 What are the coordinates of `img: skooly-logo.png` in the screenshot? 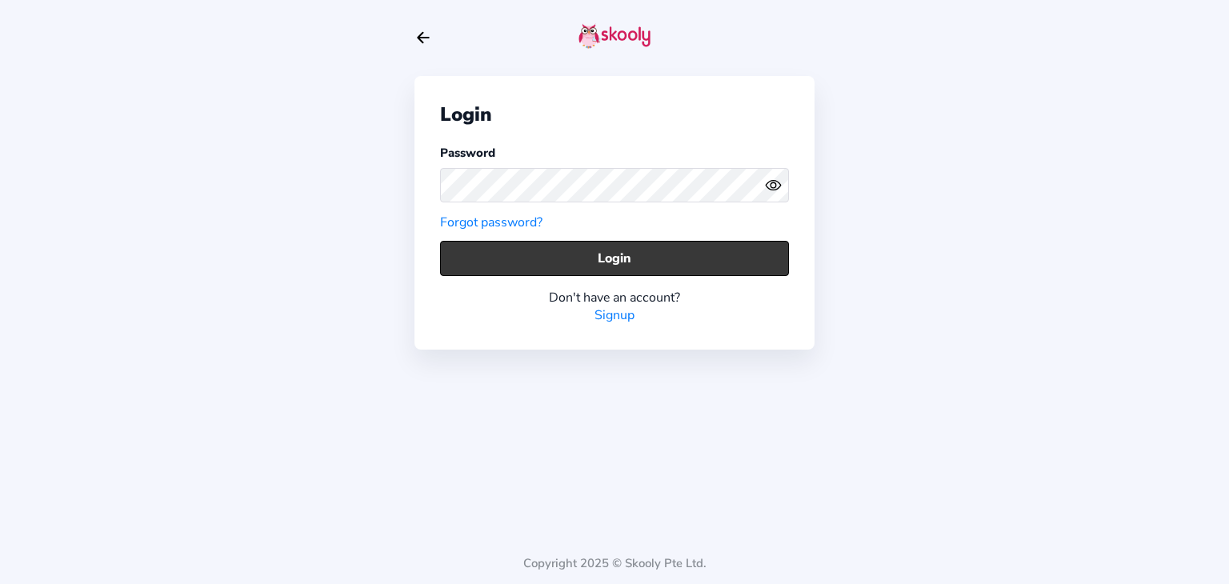 It's located at (614, 36).